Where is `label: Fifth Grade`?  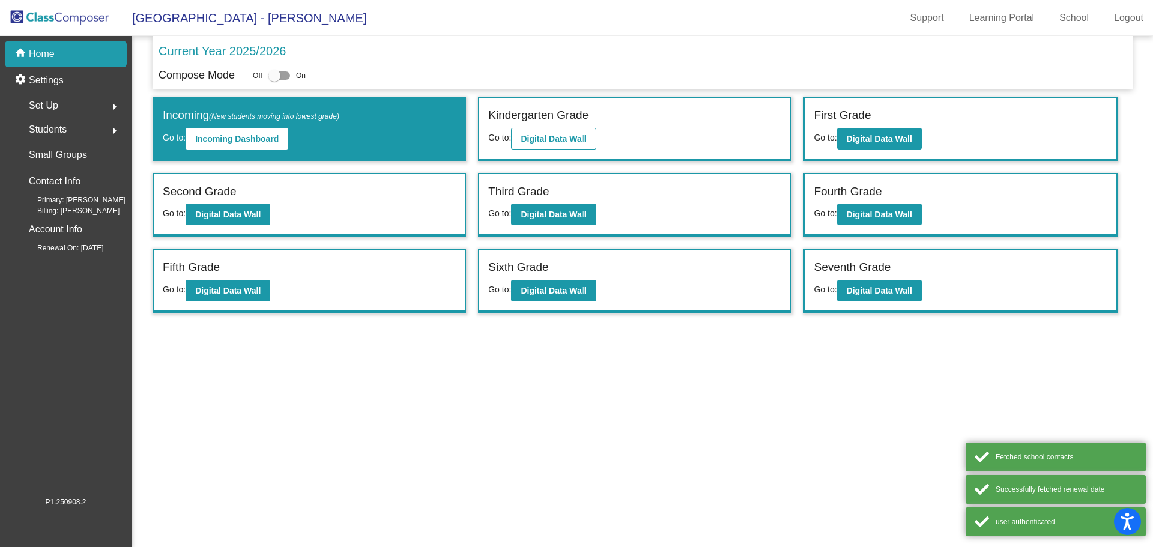 label: Fifth Grade is located at coordinates (191, 267).